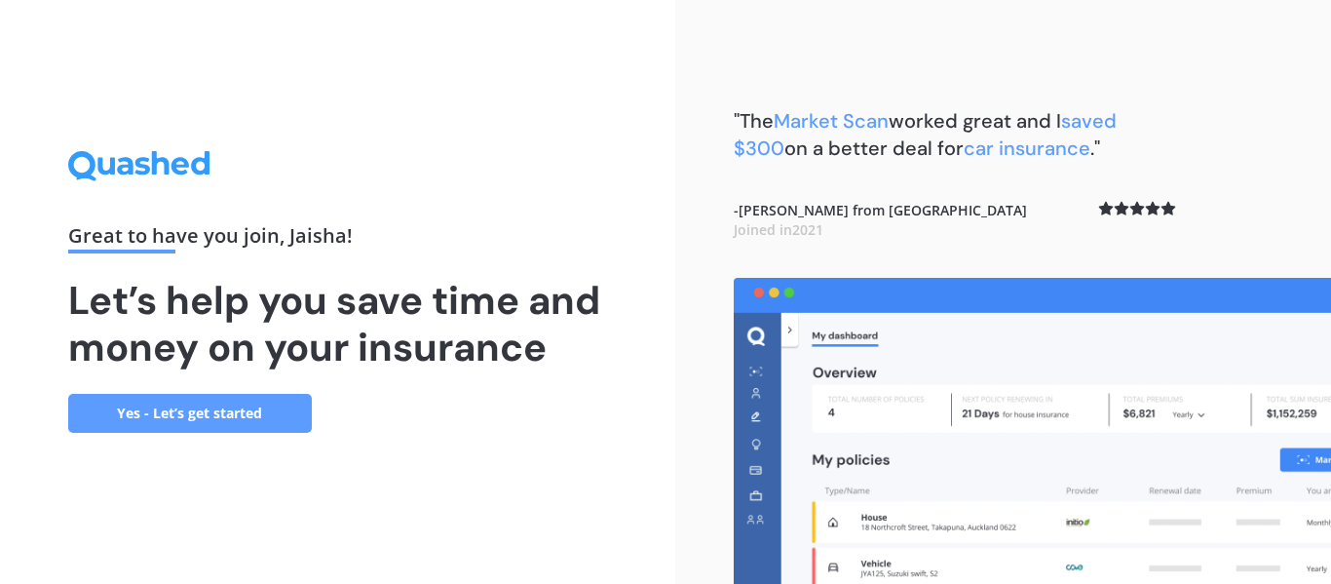 The width and height of the screenshot is (1331, 584). What do you see at coordinates (1032, 431) in the screenshot?
I see `img: dashboard.webp` at bounding box center [1032, 431].